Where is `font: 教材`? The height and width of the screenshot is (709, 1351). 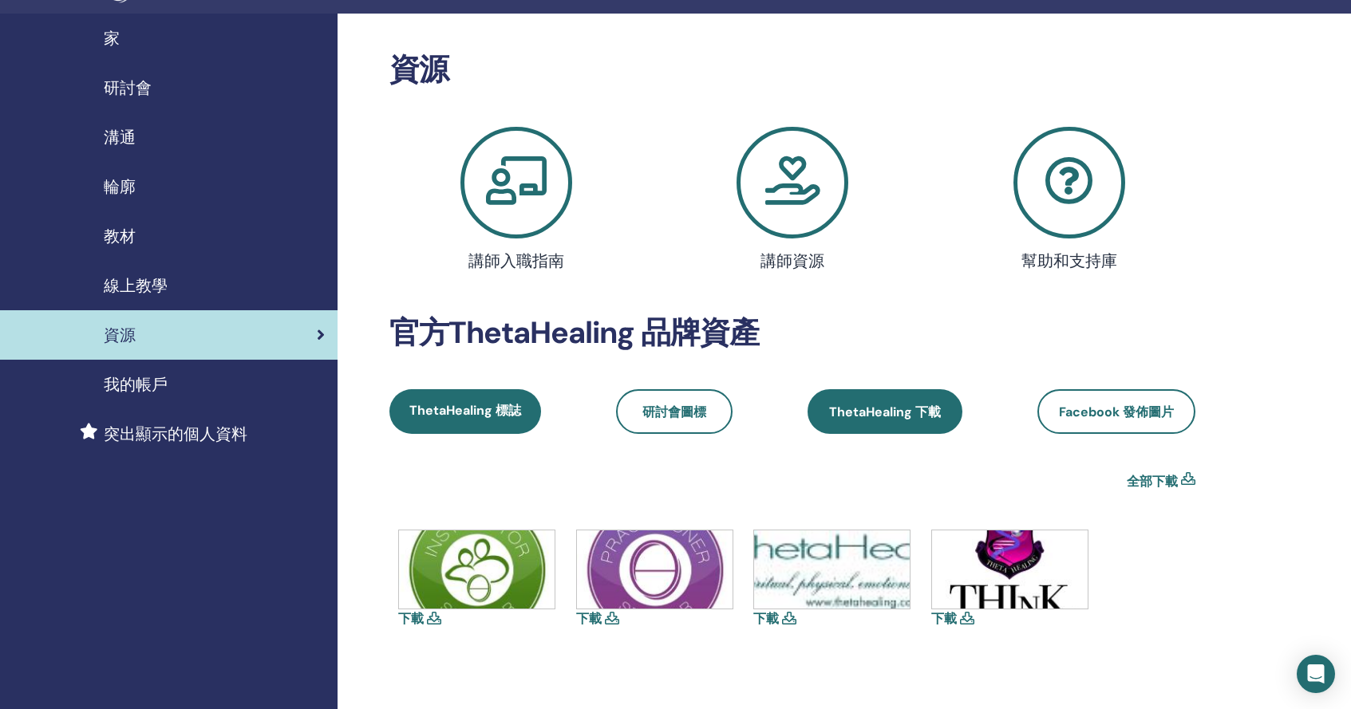 font: 教材 is located at coordinates (120, 236).